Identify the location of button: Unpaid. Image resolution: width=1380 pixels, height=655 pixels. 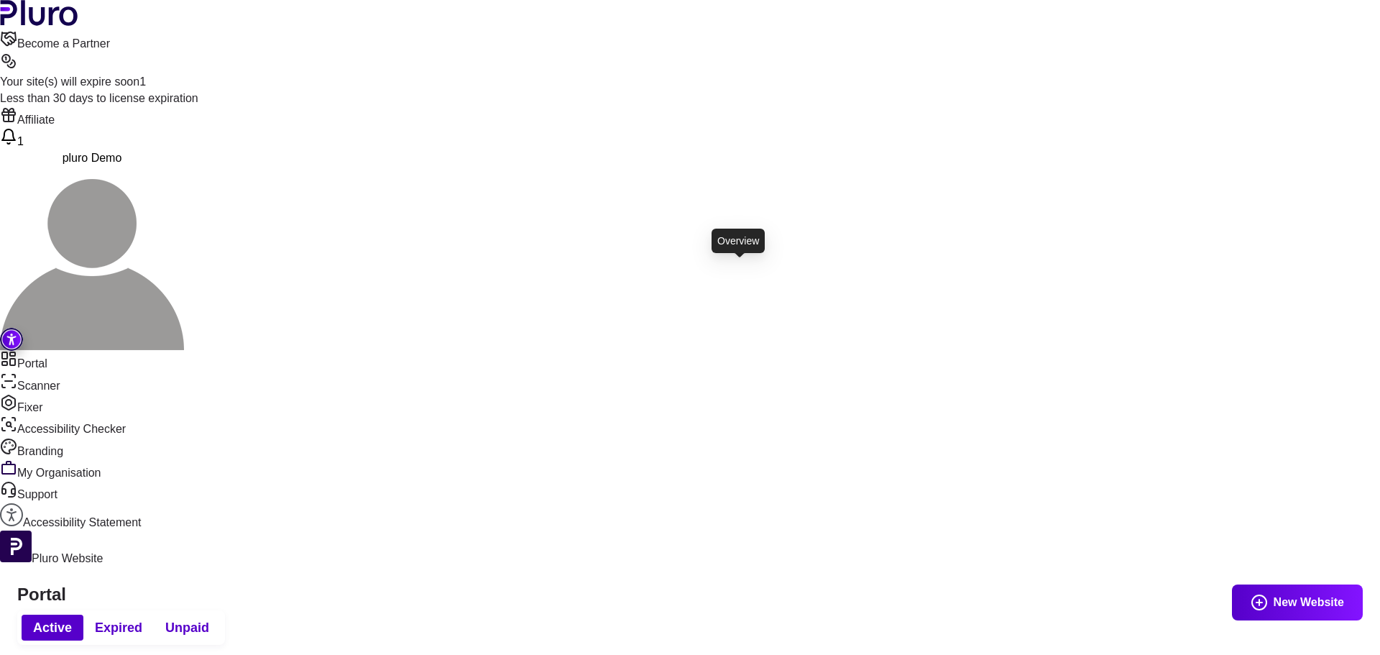
(187, 628).